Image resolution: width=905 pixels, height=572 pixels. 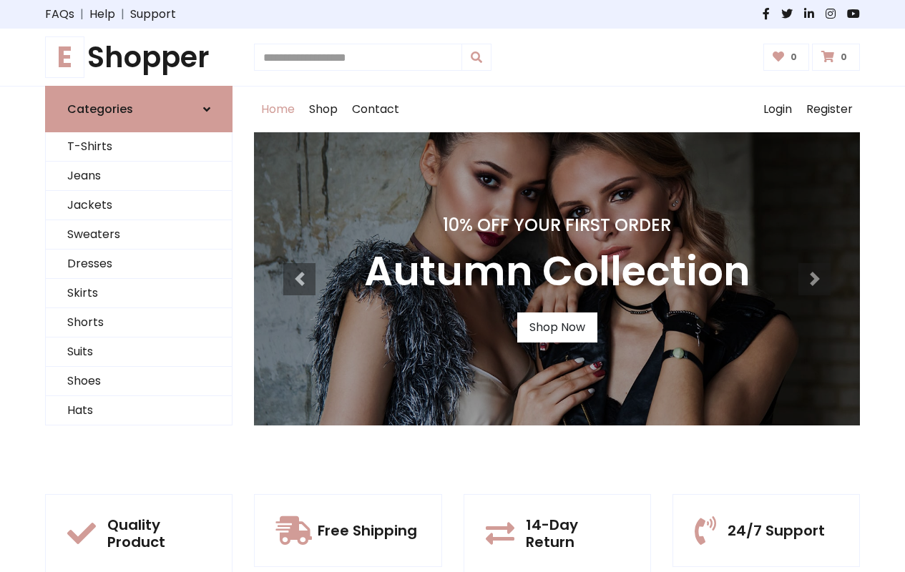 What do you see at coordinates (139, 147) in the screenshot?
I see `a: T-Shirts` at bounding box center [139, 147].